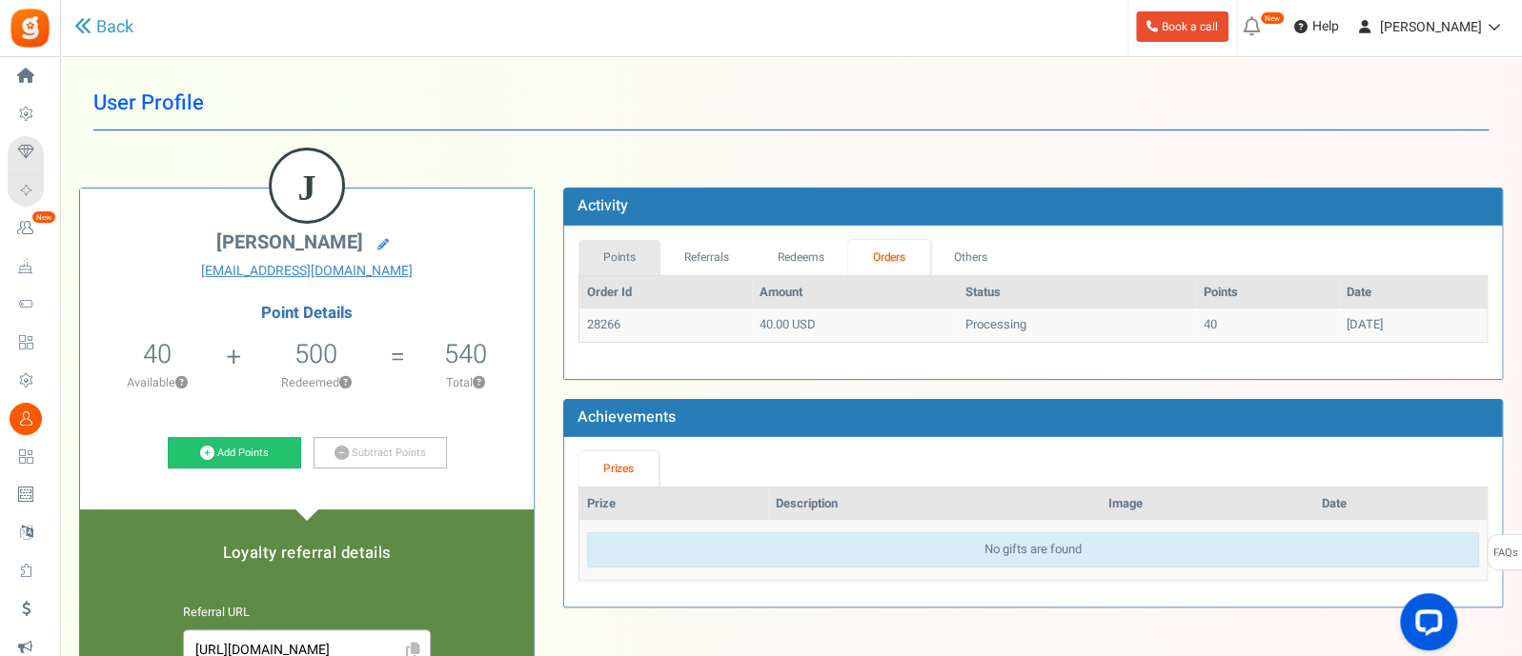 The image size is (1522, 656). Describe the element at coordinates (1504, 554) in the screenshot. I see `span: FAQs` at that location.